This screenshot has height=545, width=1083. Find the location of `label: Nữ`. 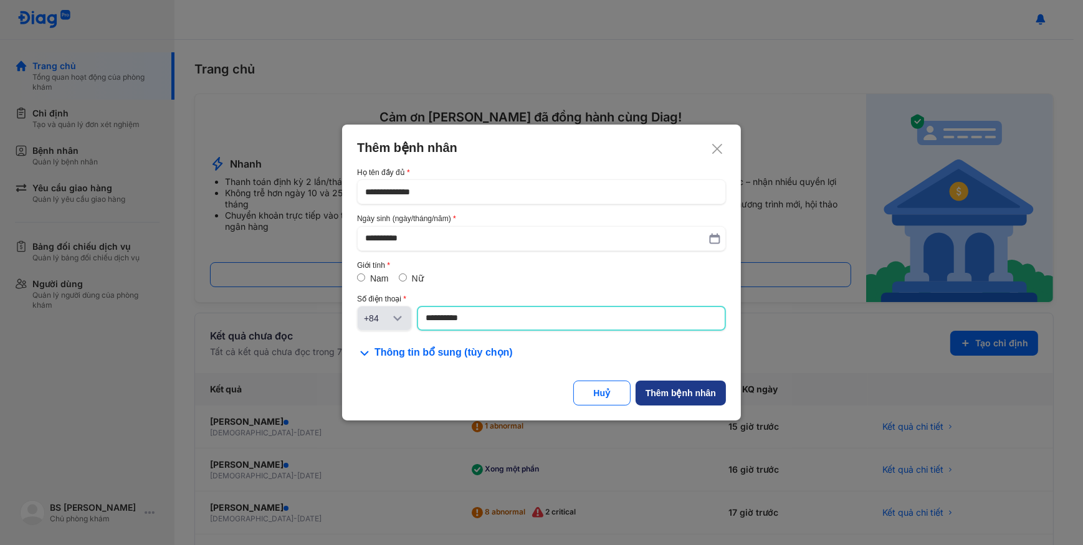

label: Nữ is located at coordinates (418, 279).